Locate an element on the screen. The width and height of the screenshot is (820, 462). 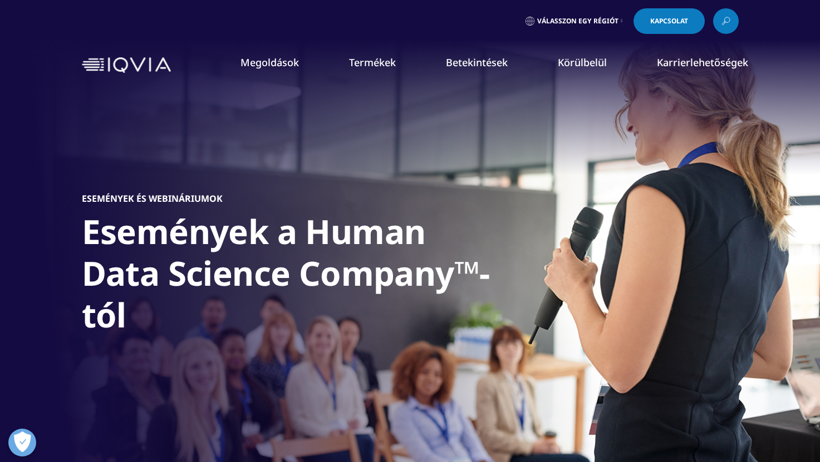
nav: Elsődleges is located at coordinates (457, 65).